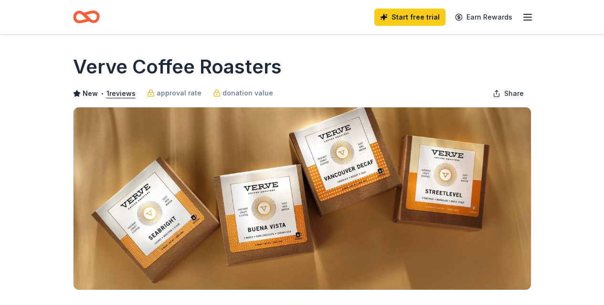 This screenshot has height=305, width=604. What do you see at coordinates (248, 93) in the screenshot?
I see `span: donation value` at bounding box center [248, 93].